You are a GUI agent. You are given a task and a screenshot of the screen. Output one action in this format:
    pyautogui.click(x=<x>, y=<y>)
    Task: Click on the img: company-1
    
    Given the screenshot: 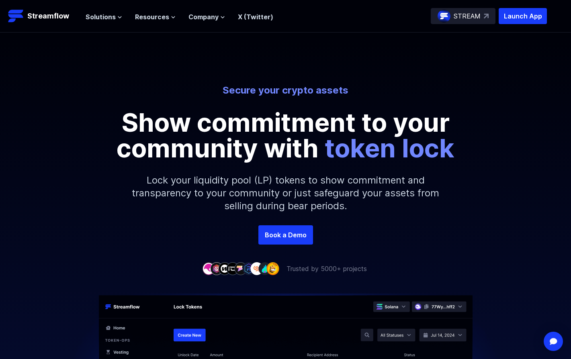 What is the action you would take?
    pyautogui.click(x=209, y=268)
    